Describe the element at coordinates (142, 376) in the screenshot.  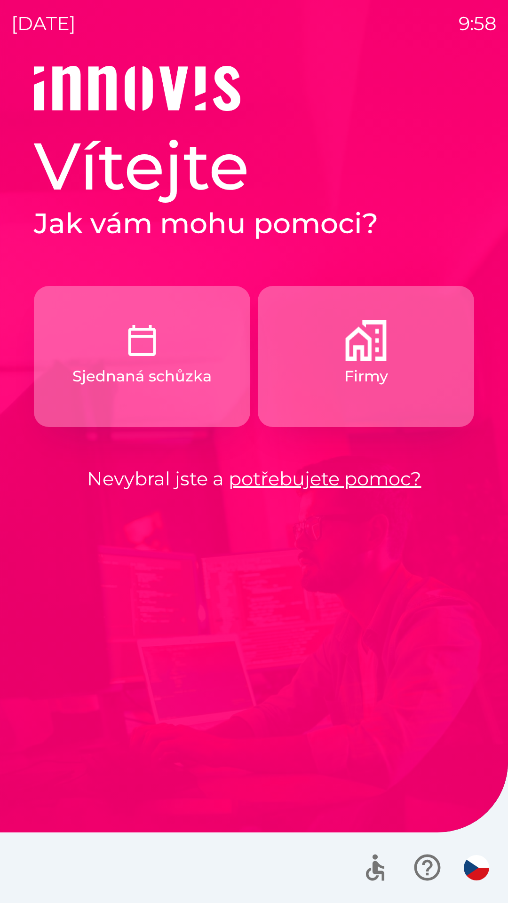
I see `p: Sjednaná schůzka` at that location.